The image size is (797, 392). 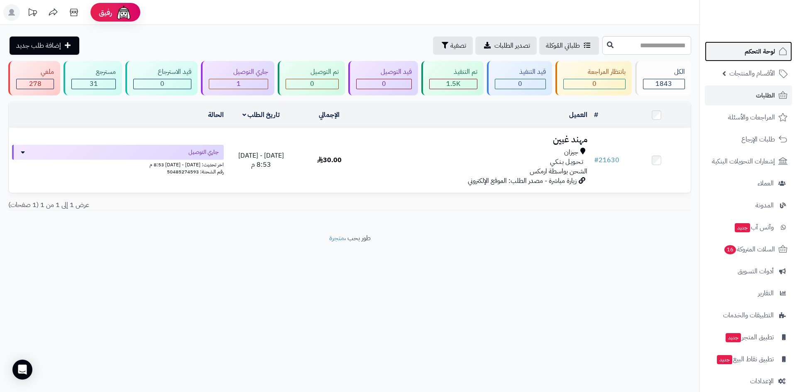 What do you see at coordinates (239, 84) in the screenshot?
I see `span: 1` at bounding box center [239, 84].